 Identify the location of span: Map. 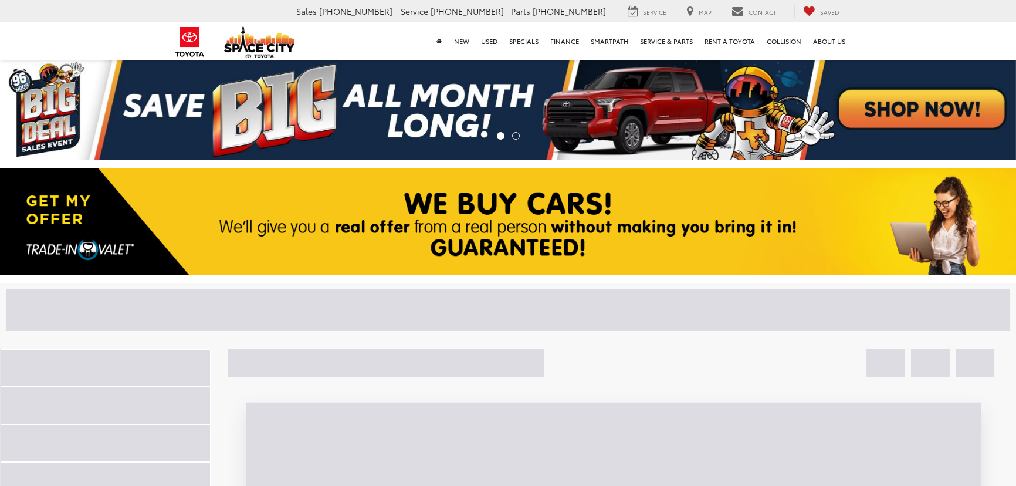
(705, 12).